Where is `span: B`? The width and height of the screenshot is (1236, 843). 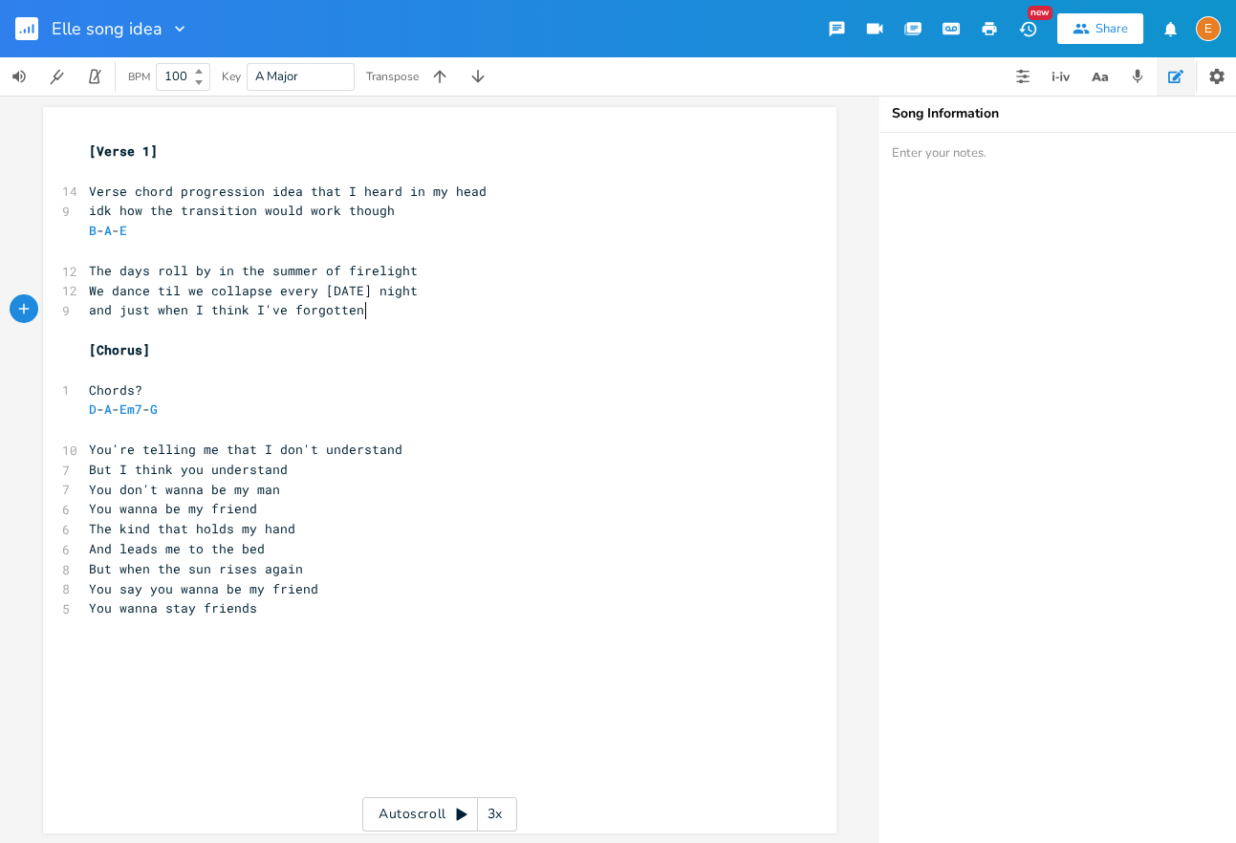
span: B is located at coordinates (93, 230).